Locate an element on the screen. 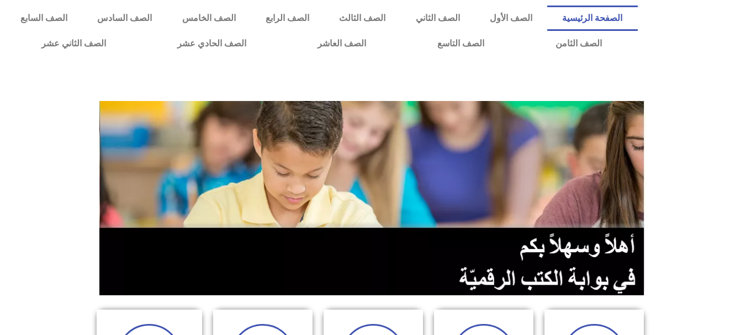 This screenshot has width=746, height=335. a: الصفحة الرئيسية is located at coordinates (592, 18).